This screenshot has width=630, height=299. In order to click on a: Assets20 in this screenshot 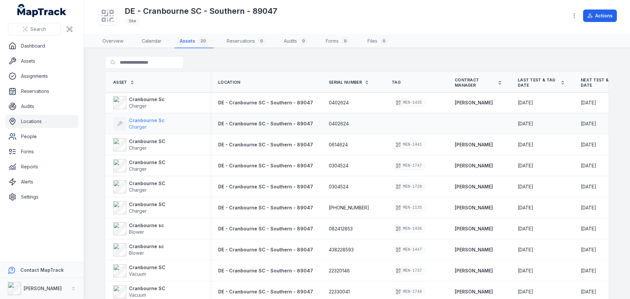, I will do `click(194, 41)`.